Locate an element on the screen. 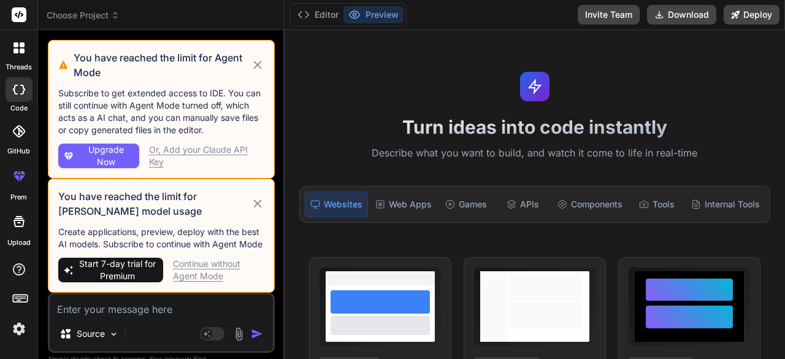 The image size is (785, 359). span: Choose Project is located at coordinates (83, 15).